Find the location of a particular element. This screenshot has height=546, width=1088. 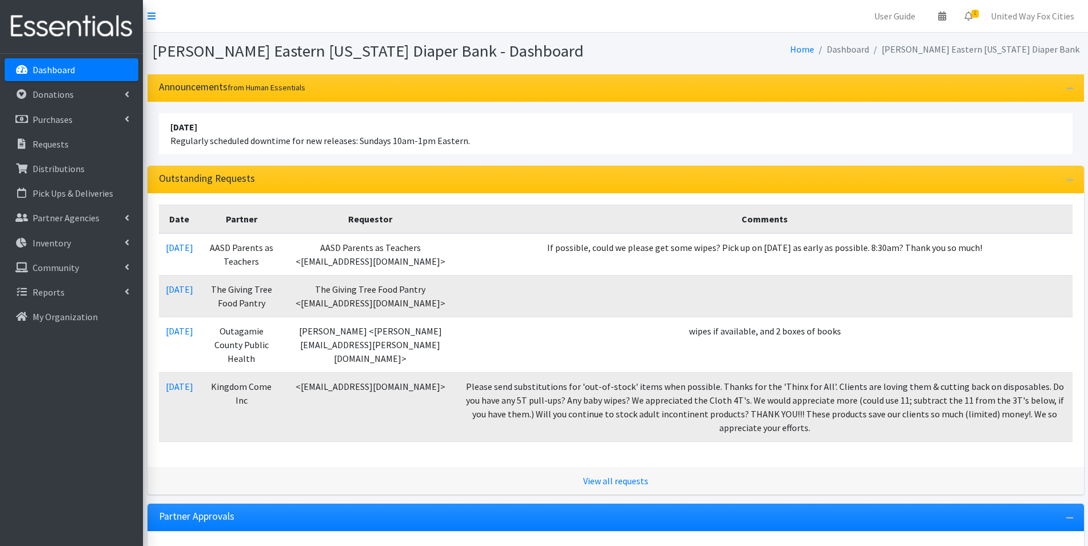

td: Outagamie County Public Health is located at coordinates (242, 344).